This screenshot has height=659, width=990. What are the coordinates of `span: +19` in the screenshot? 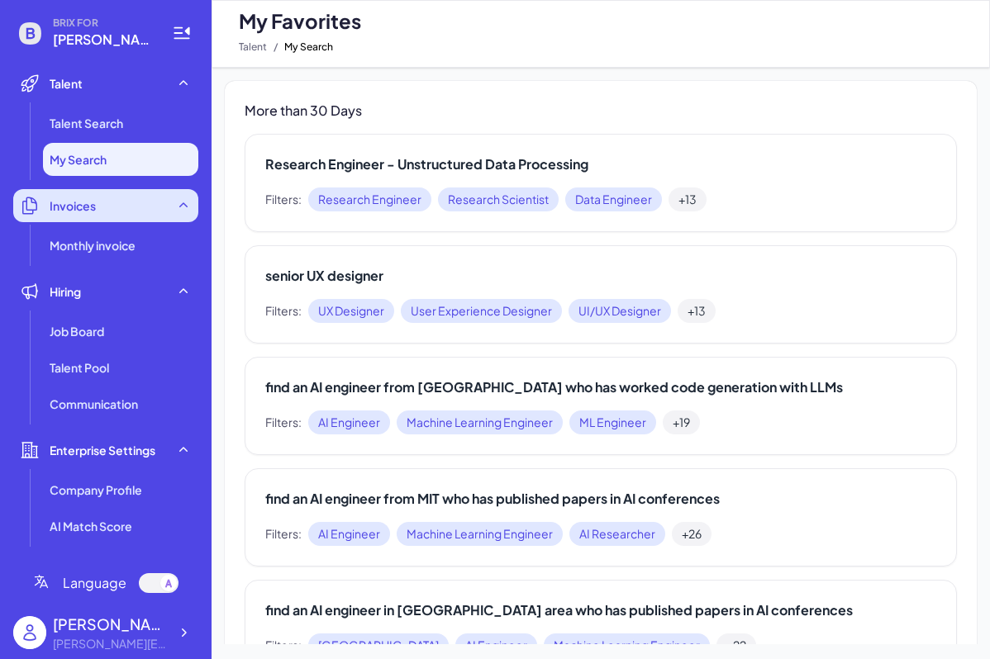 It's located at (681, 422).